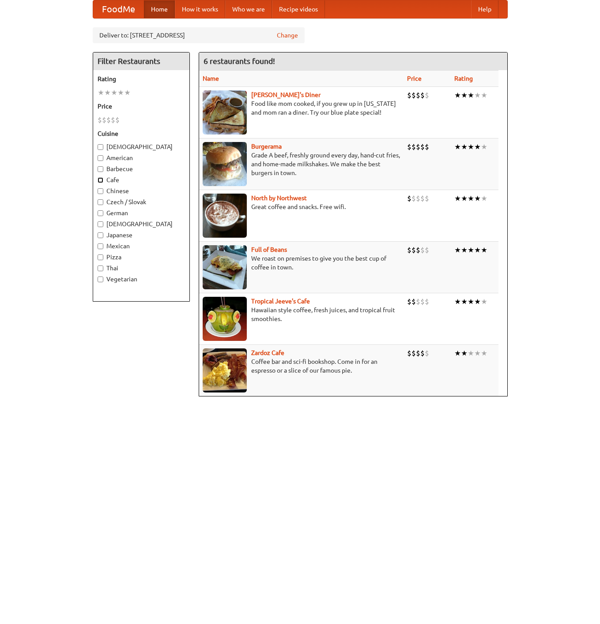 Image resolution: width=600 pixels, height=624 pixels. Describe the element at coordinates (301, 315) in the screenshot. I see `p: Hawaiian style coffee, fresh juices, and tropical fruit smoothies.` at that location.